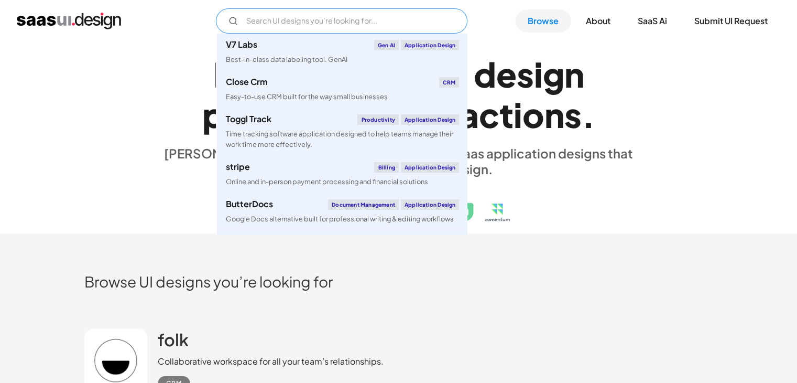 The image size is (797, 383). What do you see at coordinates (286, 59) in the screenshot?
I see `div: Best-in-class data labeling tool. GenAI` at bounding box center [286, 59].